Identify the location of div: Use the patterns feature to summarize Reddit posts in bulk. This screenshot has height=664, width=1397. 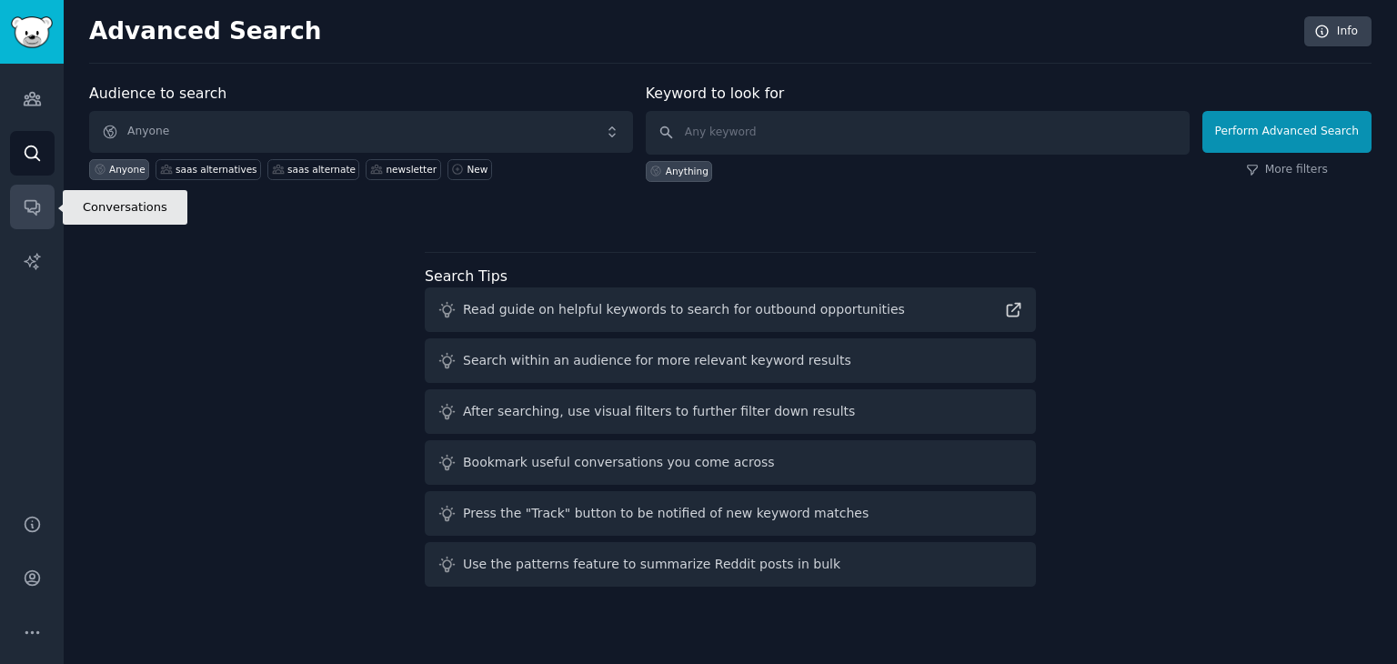
(651, 564).